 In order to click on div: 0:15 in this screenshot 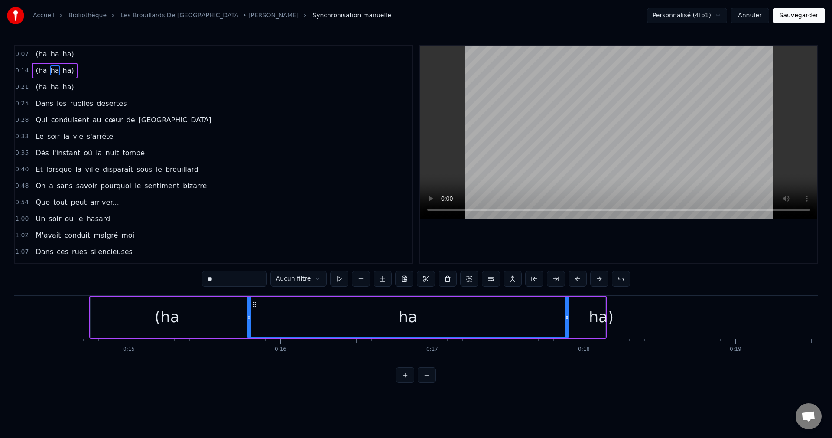, I will do `click(129, 349)`.